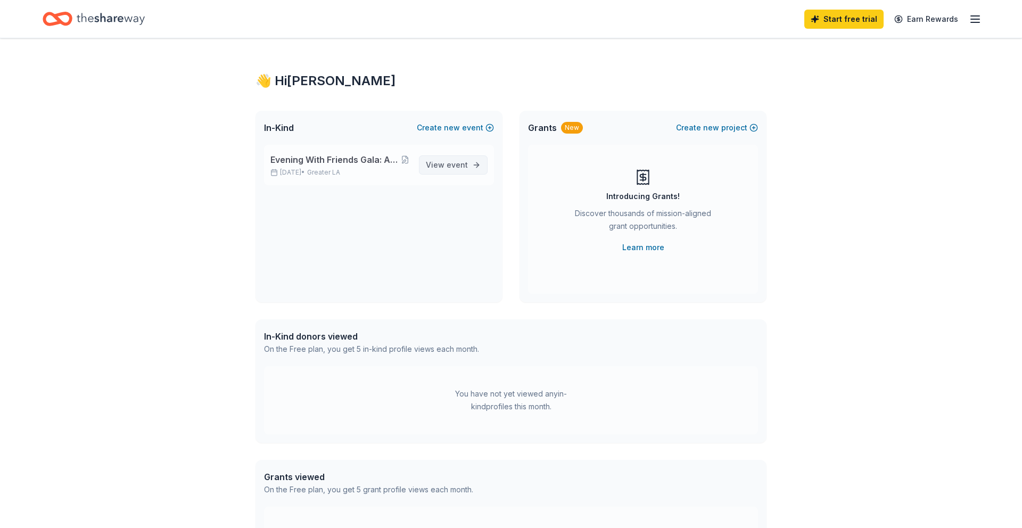 The height and width of the screenshot is (528, 1022). Describe the element at coordinates (324, 173) in the screenshot. I see `span: Greater LA` at that location.